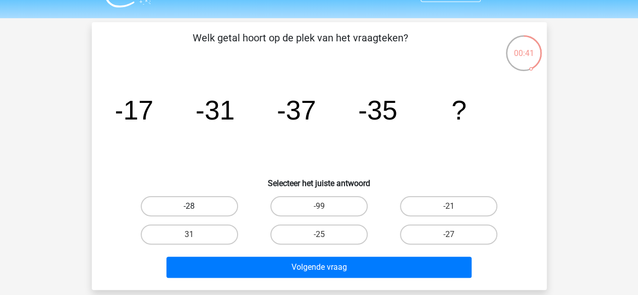 This screenshot has height=295, width=638. Describe the element at coordinates (189, 234) in the screenshot. I see `label: 31` at that location.